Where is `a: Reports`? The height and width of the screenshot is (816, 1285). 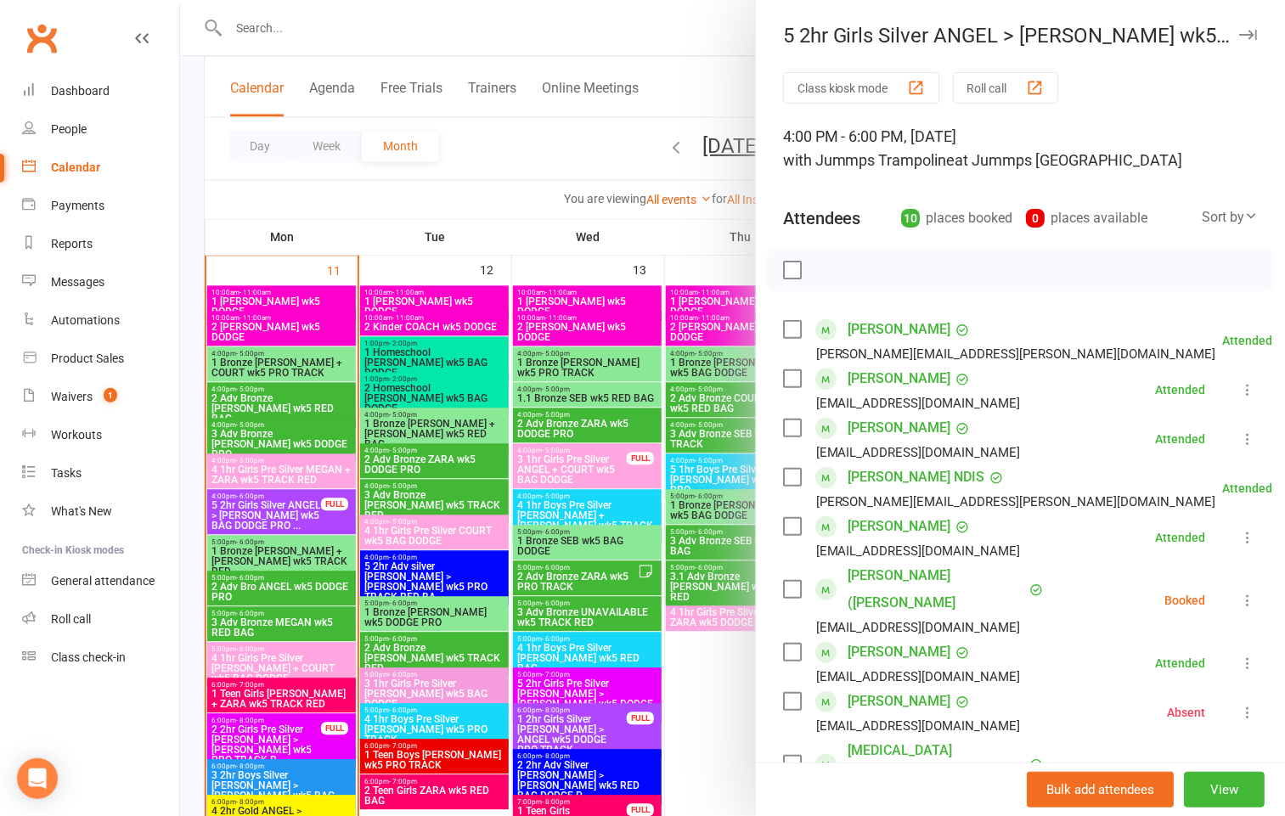
a: Reports is located at coordinates (100, 244).